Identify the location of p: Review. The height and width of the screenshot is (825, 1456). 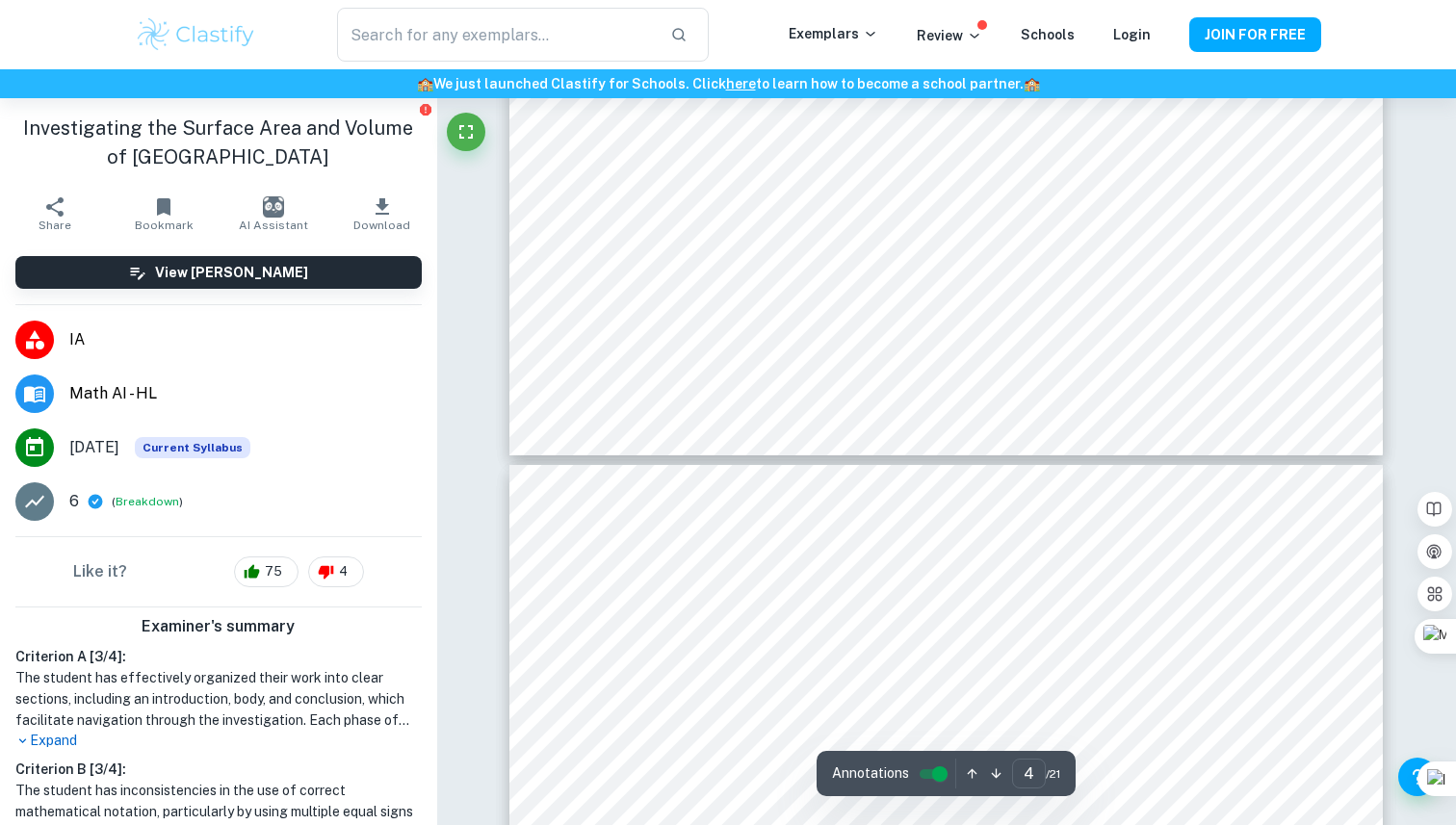
(950, 35).